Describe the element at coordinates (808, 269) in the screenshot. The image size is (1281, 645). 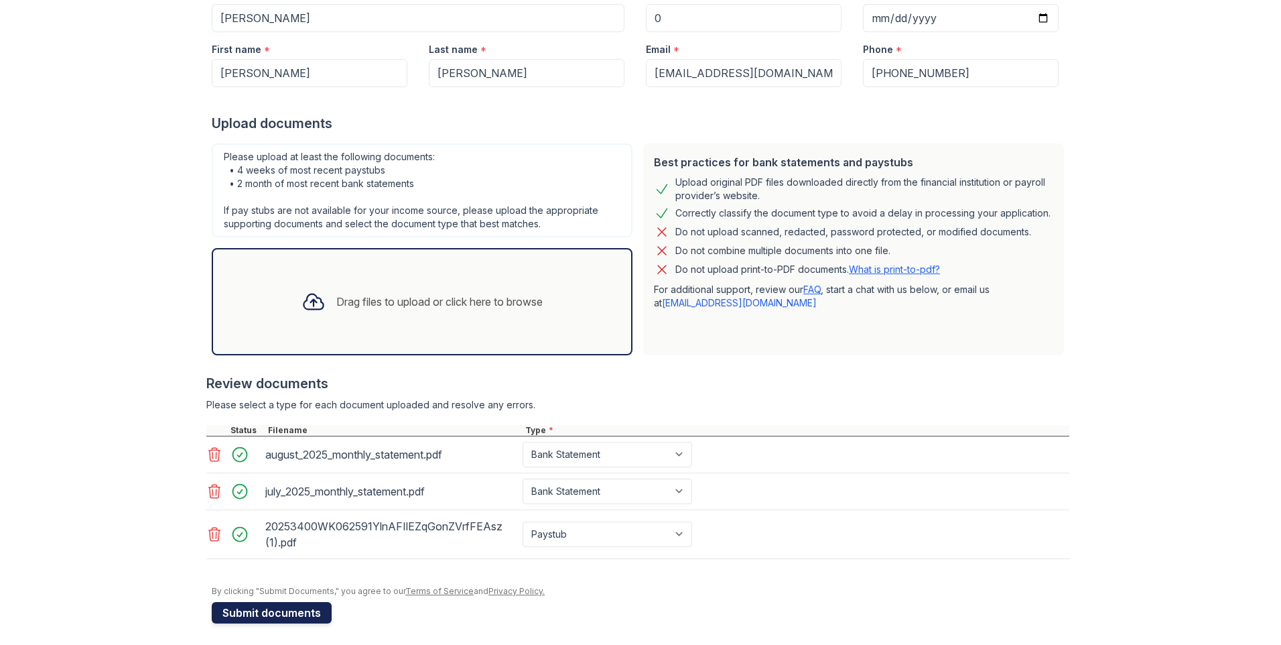
I see `p: Do not upload print-to-PDF documents.` at that location.